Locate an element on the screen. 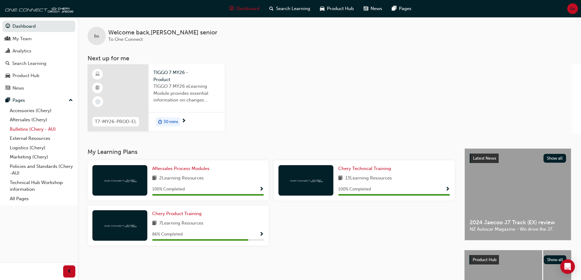 This screenshot has height=280, width=581. h3: My Learning Plans is located at coordinates (271, 152).